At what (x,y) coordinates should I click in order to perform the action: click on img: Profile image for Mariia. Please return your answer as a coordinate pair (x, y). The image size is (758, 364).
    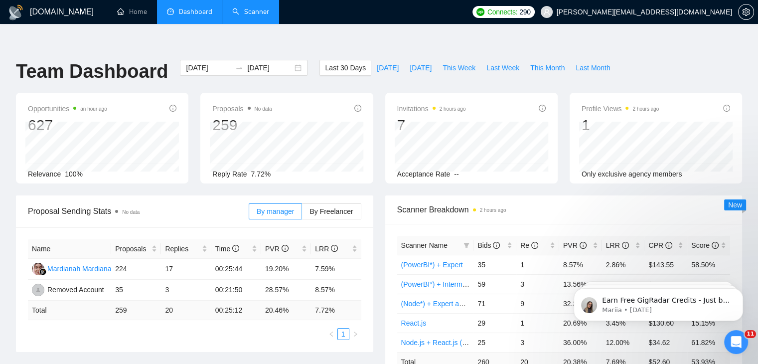
    Looking at the image, I should click on (30, 38).